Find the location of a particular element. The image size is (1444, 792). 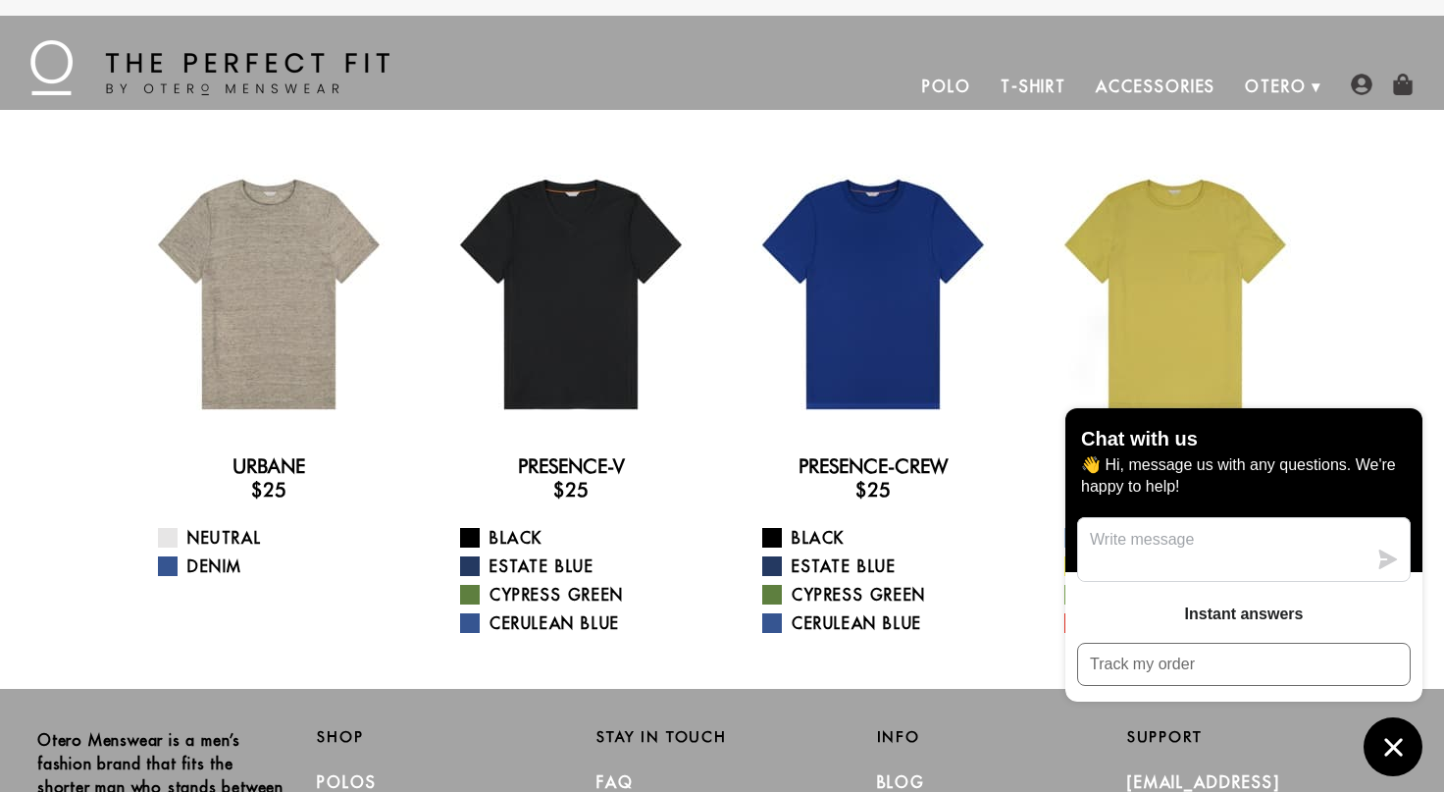

img: shopping-bag-icon.png is located at coordinates (1403, 84).